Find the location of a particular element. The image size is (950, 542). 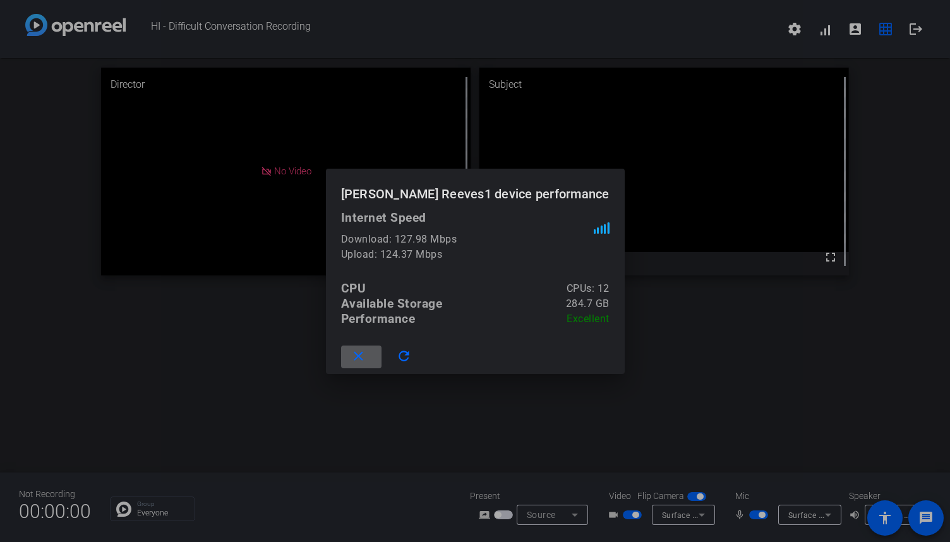

mat-icon: close is located at coordinates (358, 356).